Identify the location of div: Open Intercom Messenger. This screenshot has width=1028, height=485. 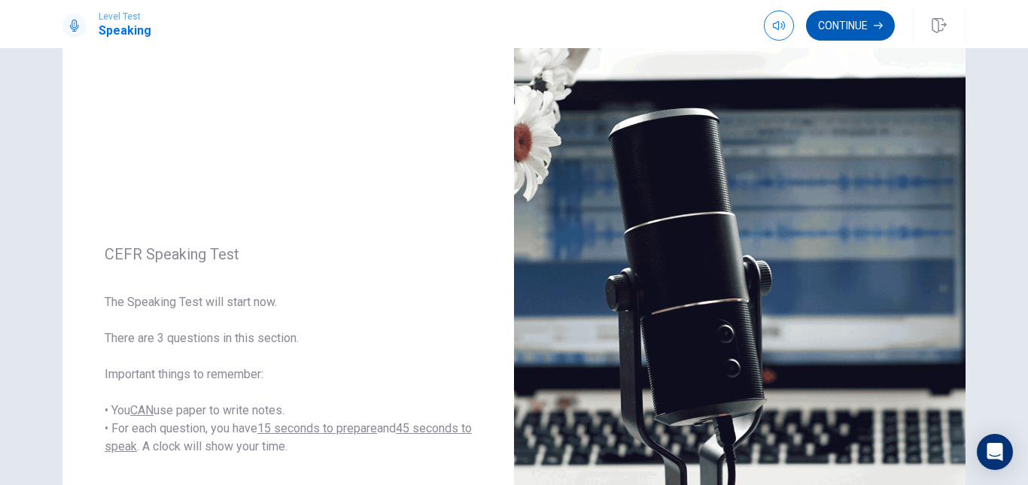
(995, 452).